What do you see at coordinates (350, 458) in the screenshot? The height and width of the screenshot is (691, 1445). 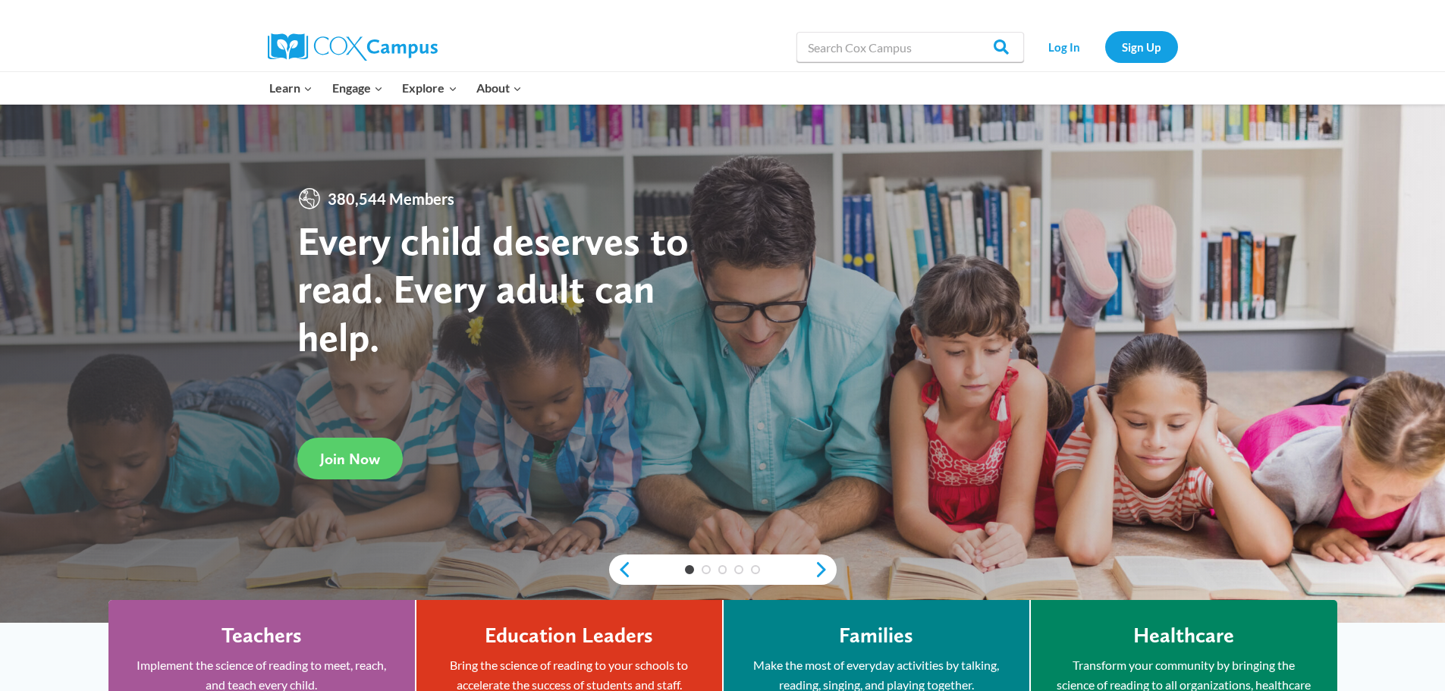 I see `a: Join Now` at bounding box center [350, 458].